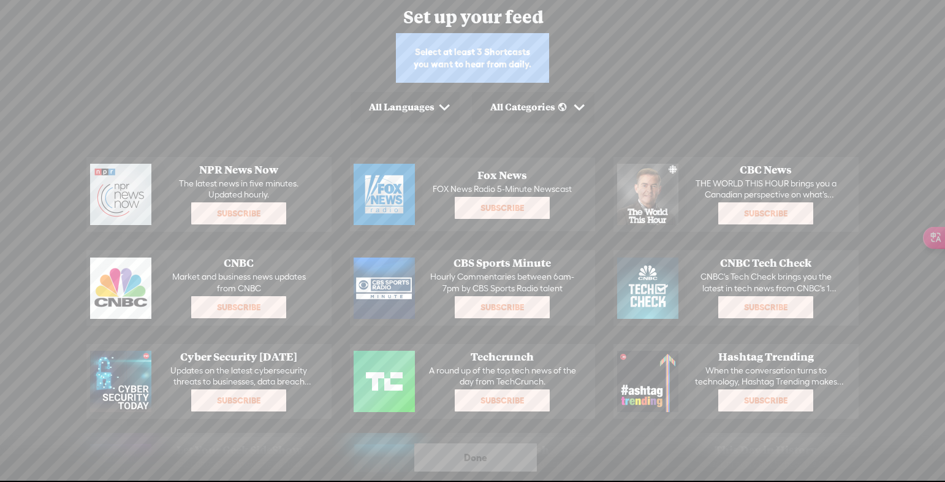 The width and height of the screenshot is (945, 482). What do you see at coordinates (473, 58) in the screenshot?
I see `div: Select at least 3 Shortcasts you want to hear from daily.` at bounding box center [473, 58].